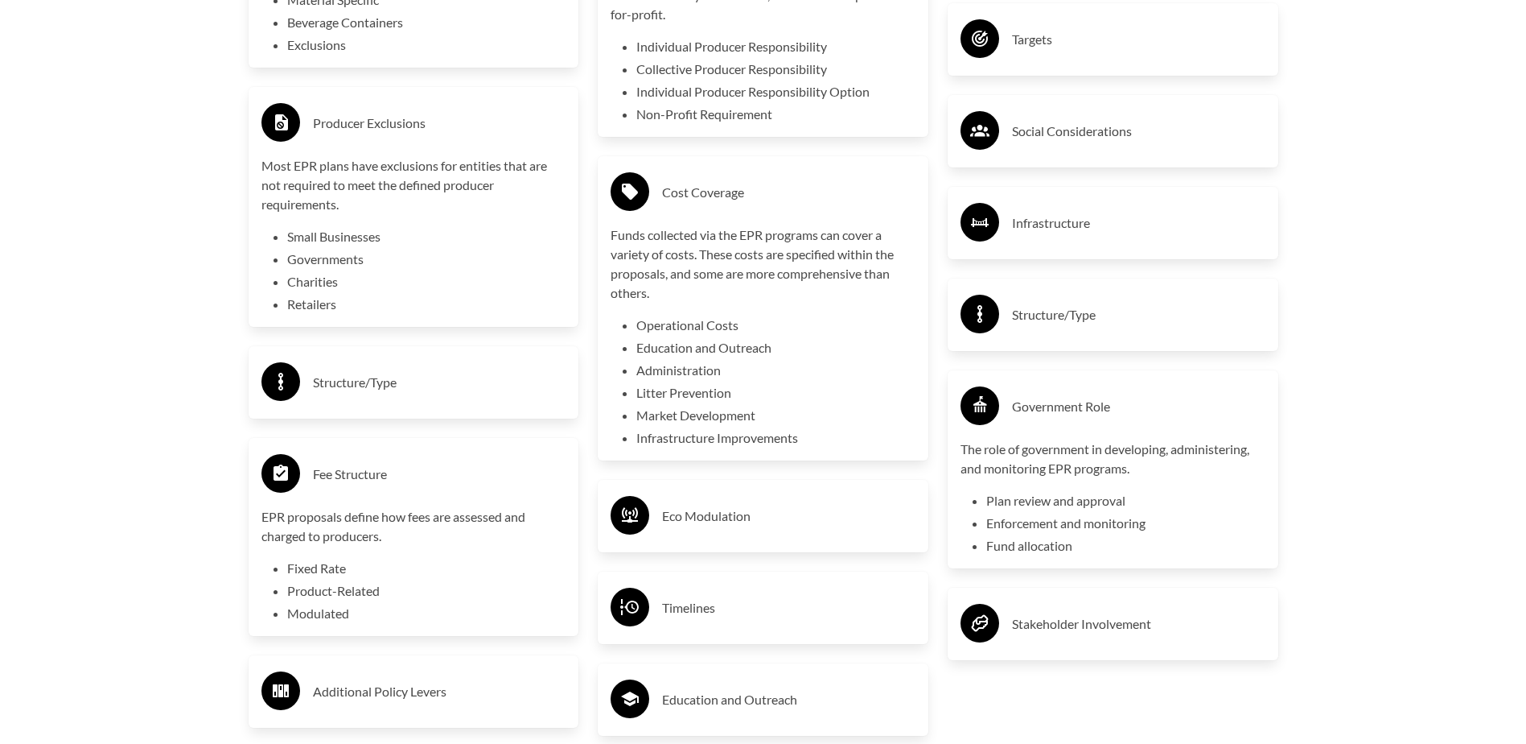  I want to click on li: Modulated, so click(426, 613).